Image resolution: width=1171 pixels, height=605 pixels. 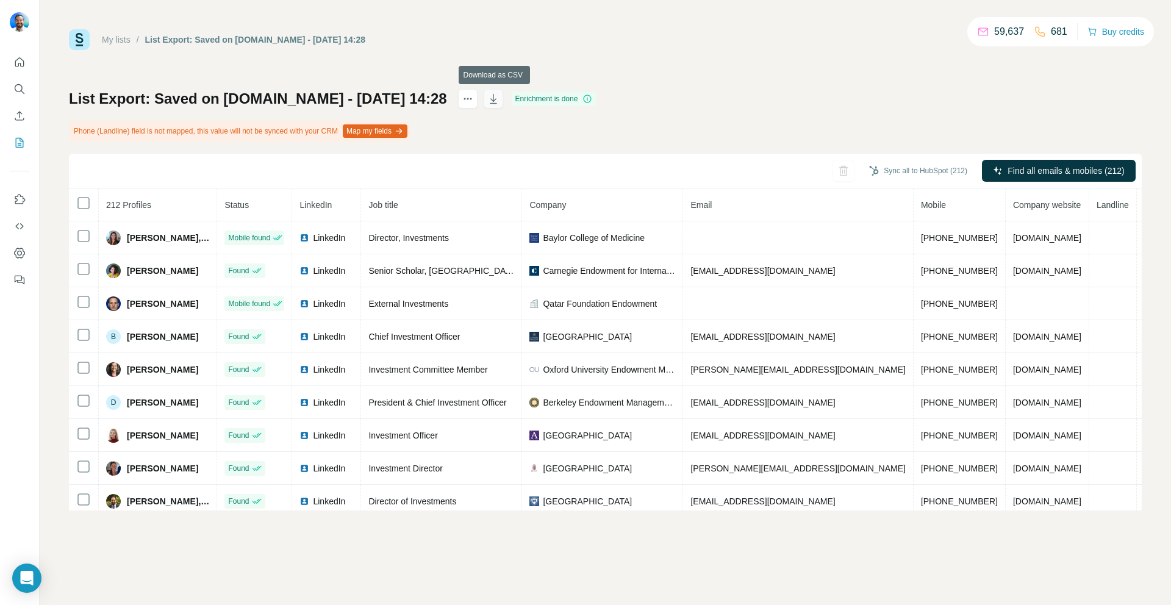 What do you see at coordinates (20, 199) in the screenshot?
I see `button: Use Surfe on LinkedIn` at bounding box center [20, 199].